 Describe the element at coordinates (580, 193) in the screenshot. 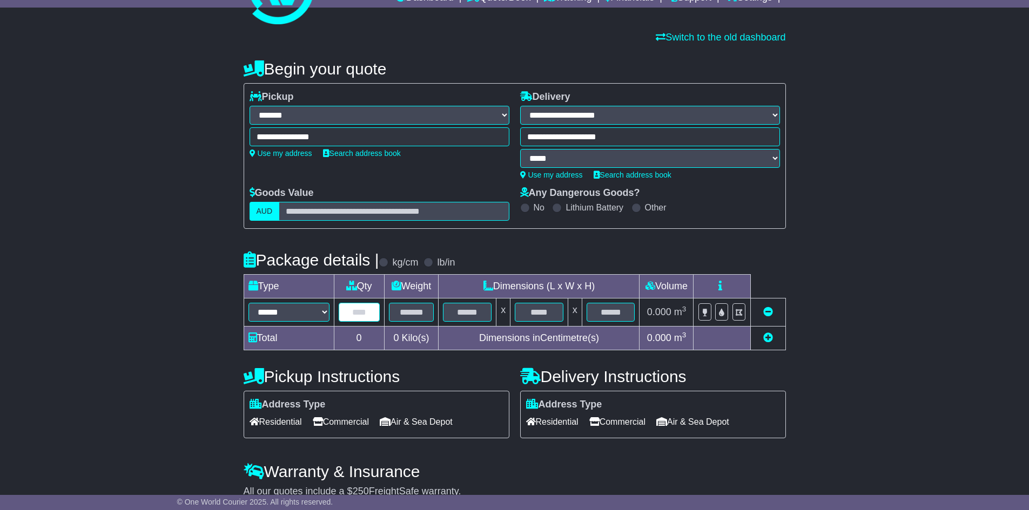

I see `label: Any Dangerous Goods?` at that location.